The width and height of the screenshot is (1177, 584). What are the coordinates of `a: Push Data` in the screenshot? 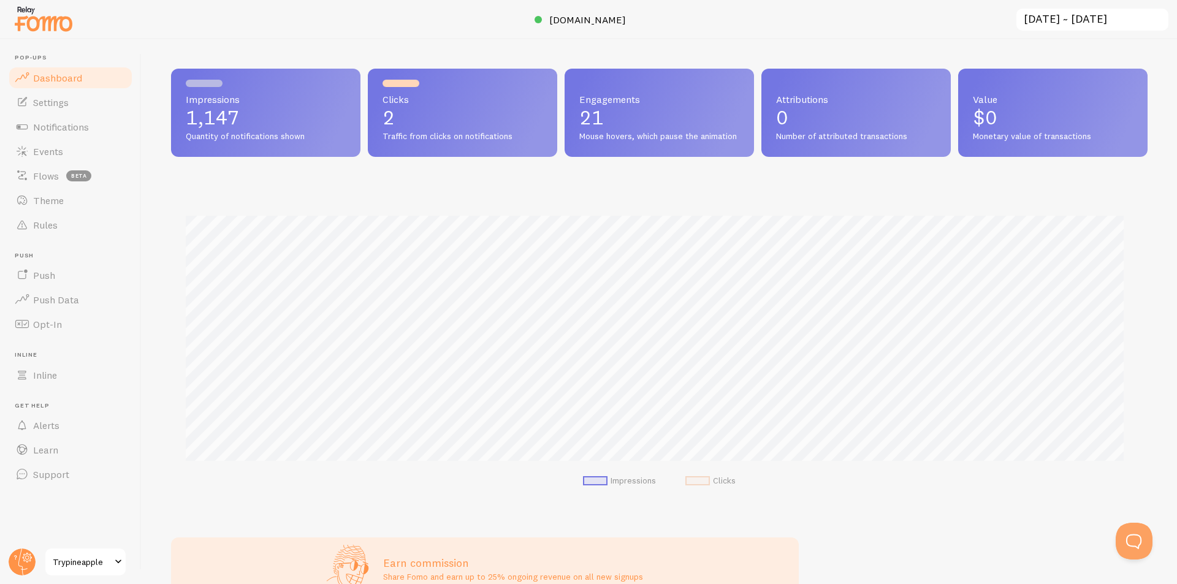 It's located at (70, 300).